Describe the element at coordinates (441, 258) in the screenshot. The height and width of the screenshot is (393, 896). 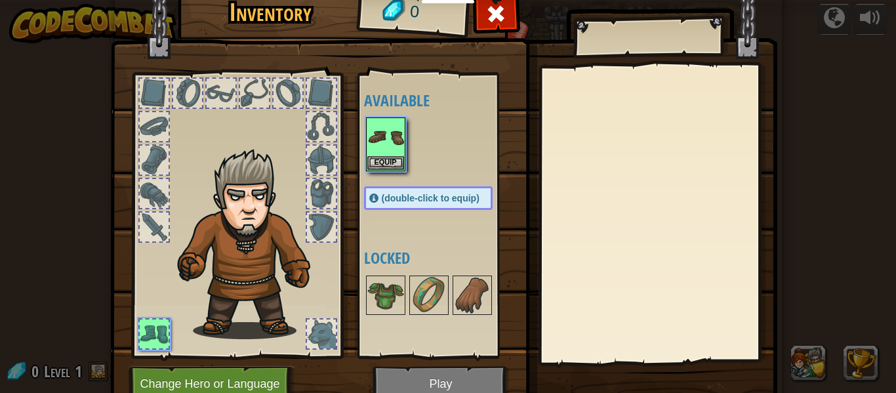
I see `h4: Locked` at that location.